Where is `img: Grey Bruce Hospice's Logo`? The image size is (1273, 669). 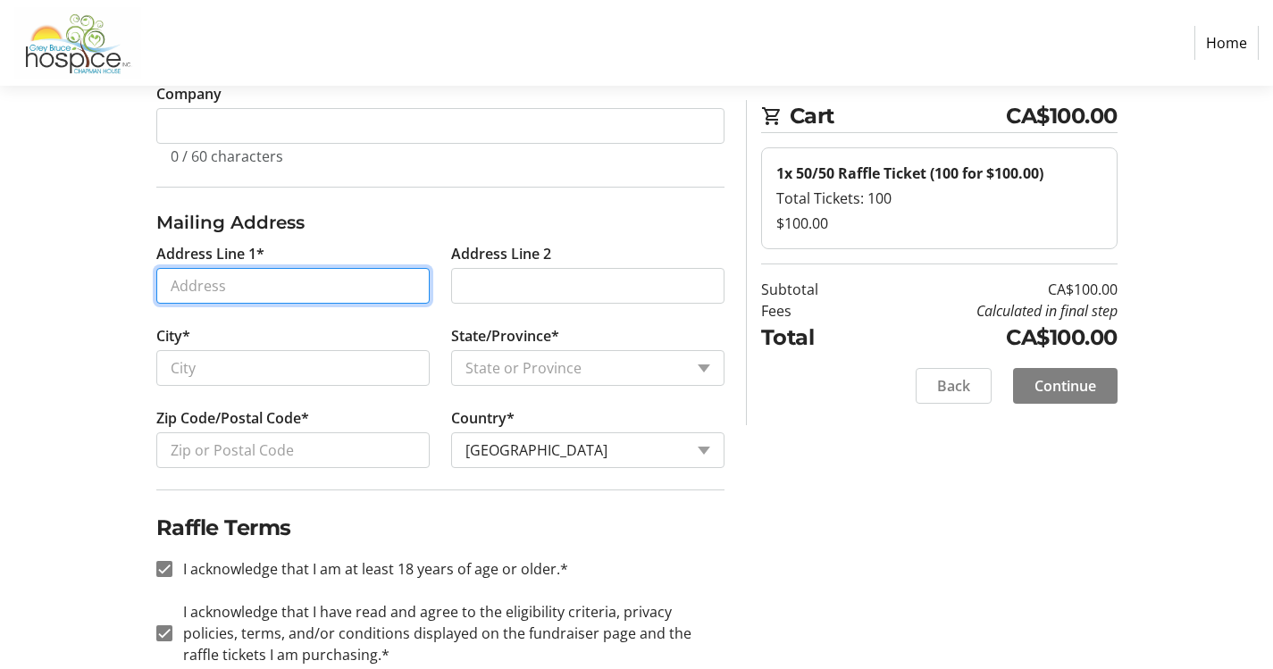 img: Grey Bruce Hospice's Logo is located at coordinates (78, 43).